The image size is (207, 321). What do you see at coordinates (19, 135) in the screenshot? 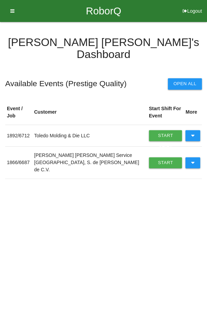
I see `td: 1892 / 6712` at bounding box center [19, 135].